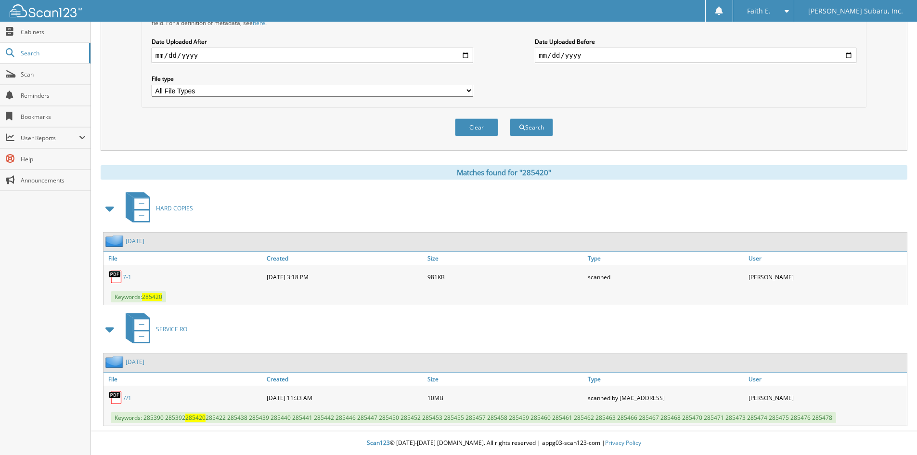 This screenshot has height=455, width=917. Describe the element at coordinates (623, 442) in the screenshot. I see `a: Privacy Policy` at that location.